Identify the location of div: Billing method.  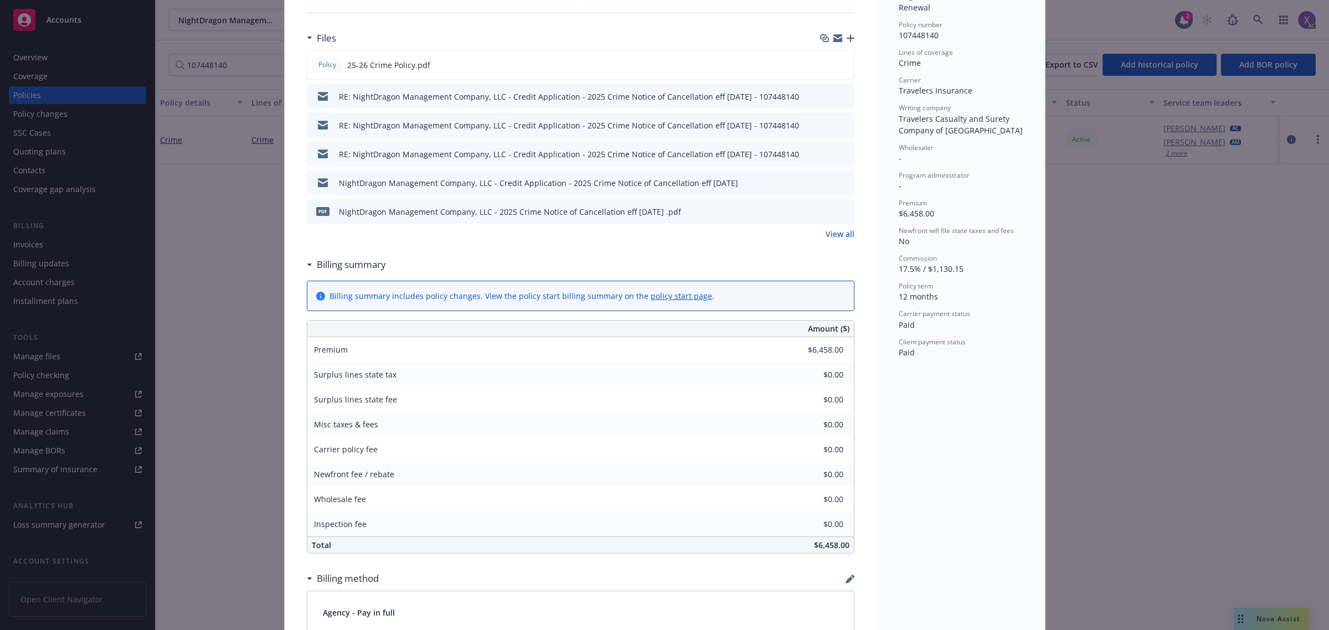
(343, 578).